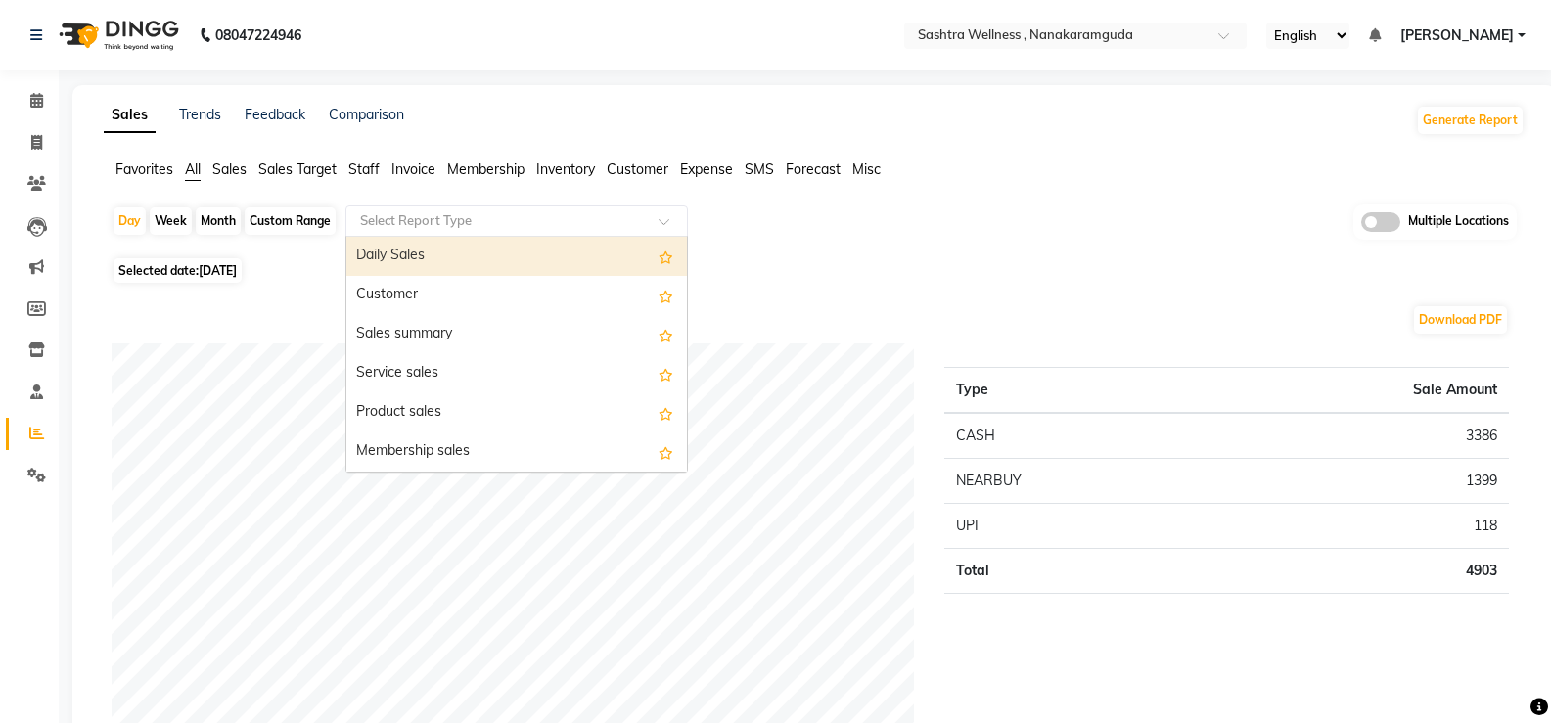 This screenshot has height=723, width=1551. What do you see at coordinates (760, 169) in the screenshot?
I see `span: SMS` at bounding box center [760, 169].